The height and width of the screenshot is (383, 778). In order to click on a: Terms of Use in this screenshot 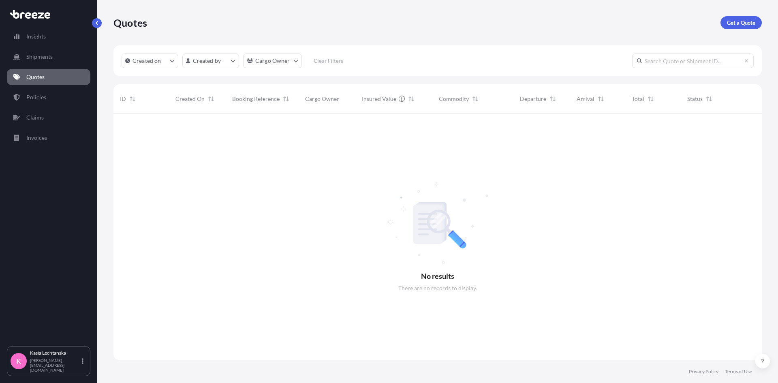, I will do `click(738, 371)`.